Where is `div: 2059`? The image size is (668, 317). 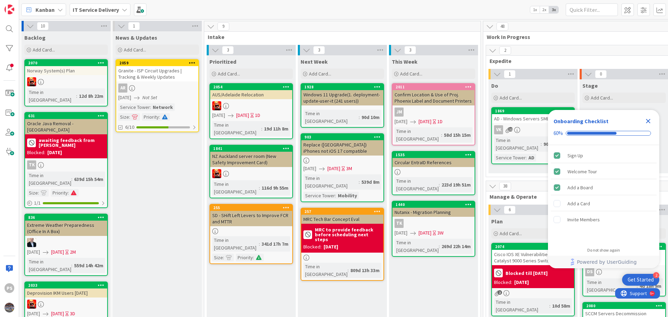 div: 2059 is located at coordinates (159, 63).